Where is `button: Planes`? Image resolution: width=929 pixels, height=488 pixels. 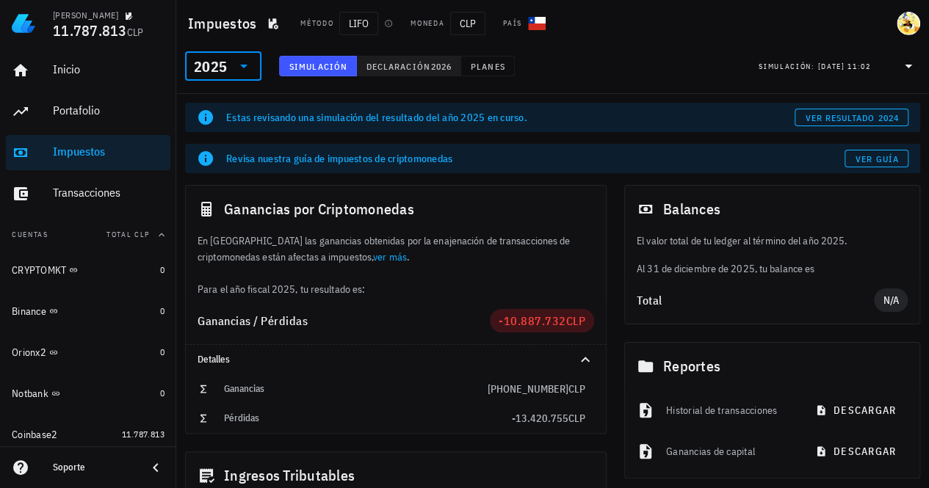
button: Planes is located at coordinates (488, 66).